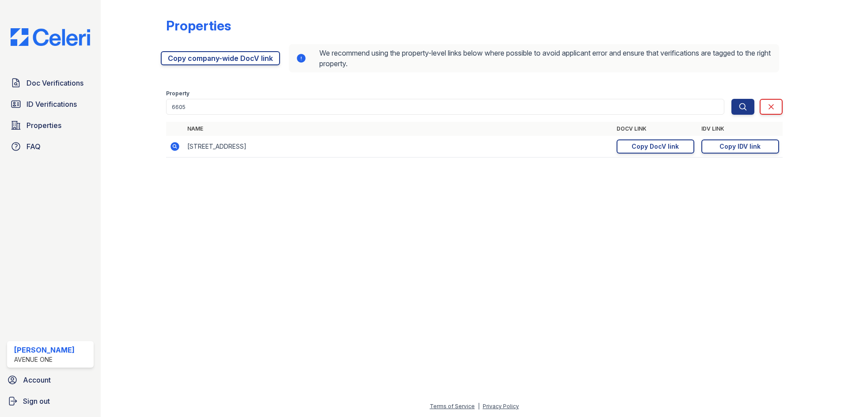 Image resolution: width=848 pixels, height=417 pixels. What do you see at coordinates (220, 58) in the screenshot?
I see `a: Copy company-wide DocV link` at bounding box center [220, 58].